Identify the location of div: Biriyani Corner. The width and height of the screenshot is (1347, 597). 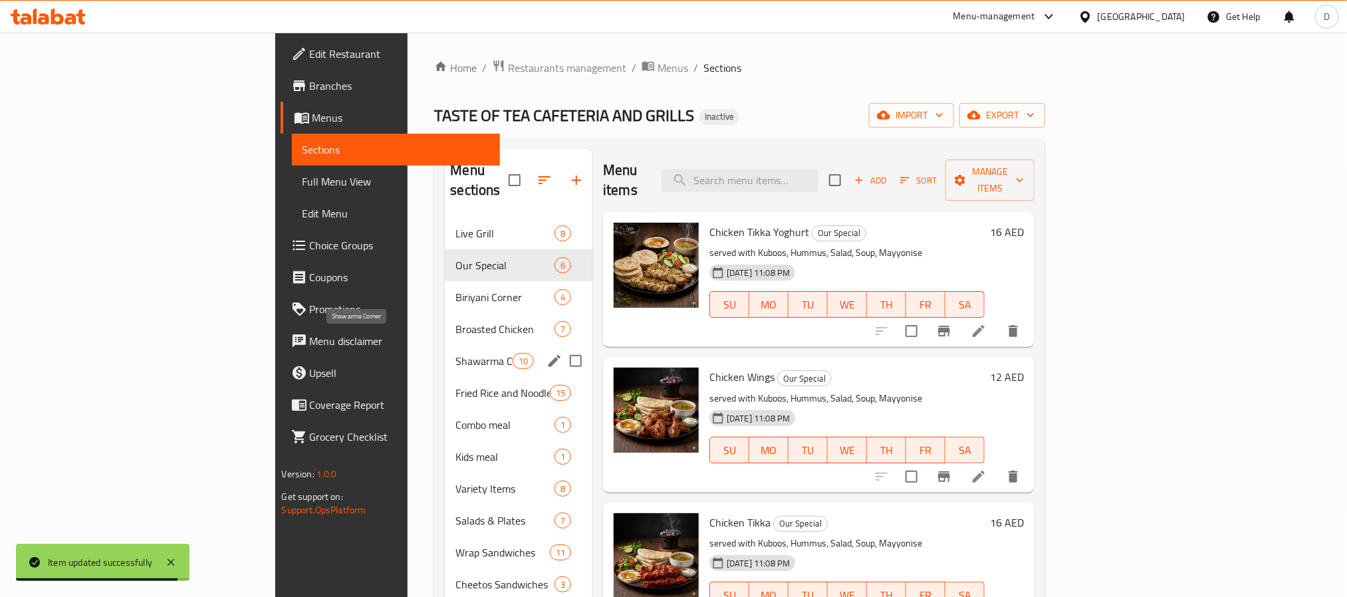
(505, 297).